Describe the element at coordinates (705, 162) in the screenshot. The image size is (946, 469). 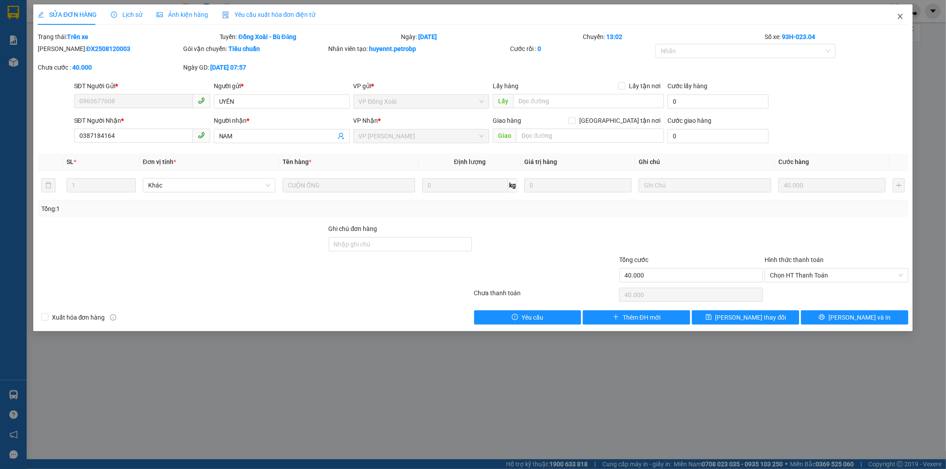
I see `th: Ghi chú` at that location.